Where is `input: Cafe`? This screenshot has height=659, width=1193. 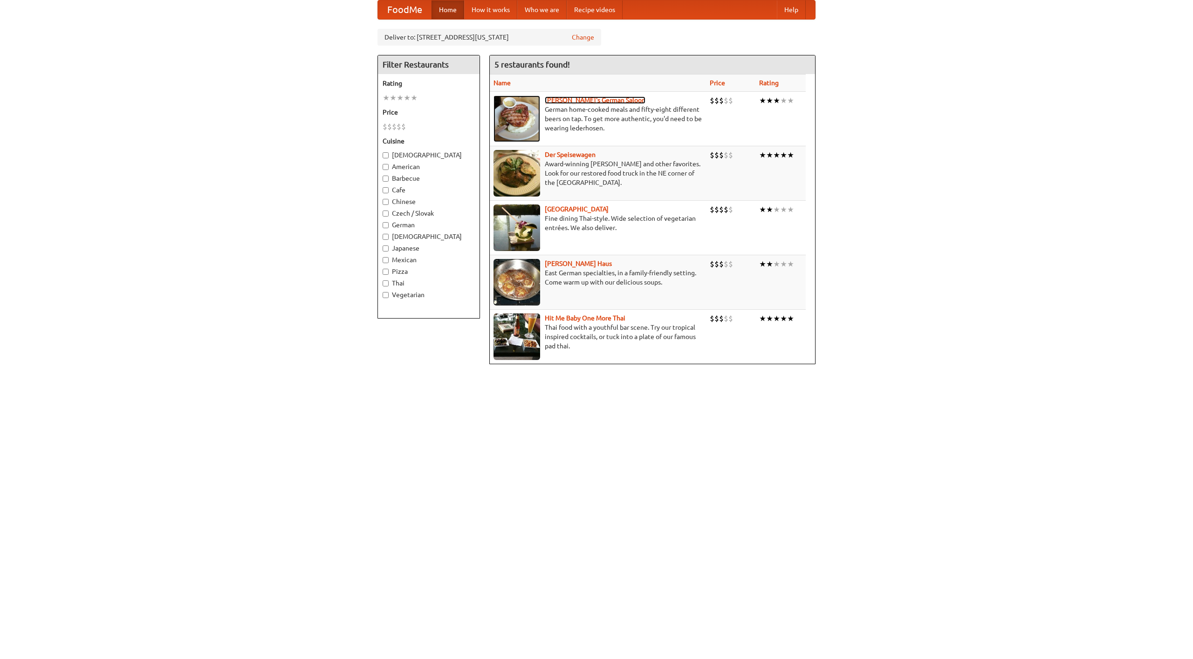
input: Cafe is located at coordinates (385, 190).